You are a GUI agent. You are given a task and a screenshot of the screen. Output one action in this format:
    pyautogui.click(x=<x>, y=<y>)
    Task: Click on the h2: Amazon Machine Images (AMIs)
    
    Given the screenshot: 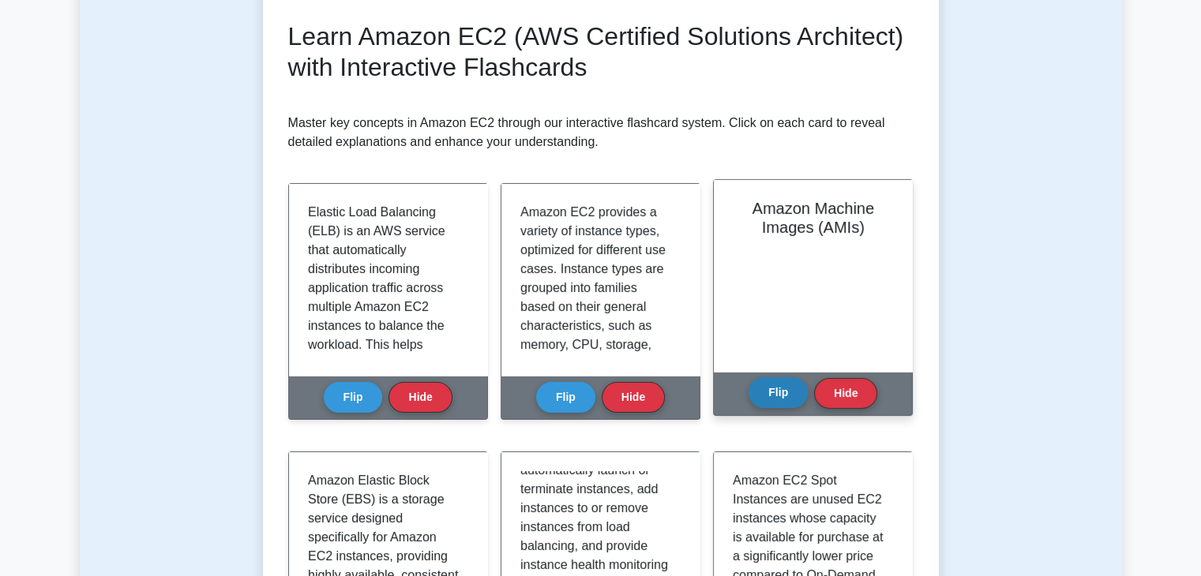 What is the action you would take?
    pyautogui.click(x=812, y=218)
    